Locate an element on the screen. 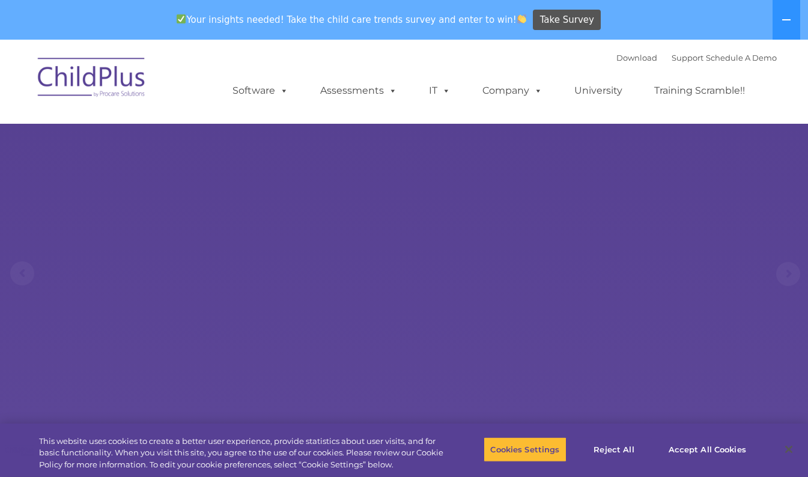 The height and width of the screenshot is (477, 808). span: Take Survey is located at coordinates (567, 20).